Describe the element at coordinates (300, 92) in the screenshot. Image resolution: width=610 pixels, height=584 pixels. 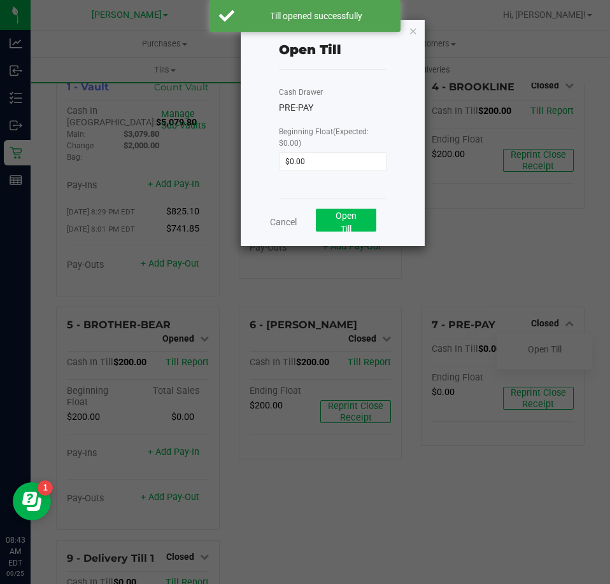
I see `label: Cash Drawer` at that location.